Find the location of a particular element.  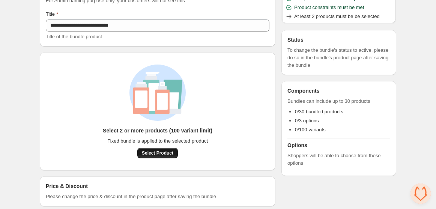

span: 0/30 bundled products is located at coordinates (319, 111).